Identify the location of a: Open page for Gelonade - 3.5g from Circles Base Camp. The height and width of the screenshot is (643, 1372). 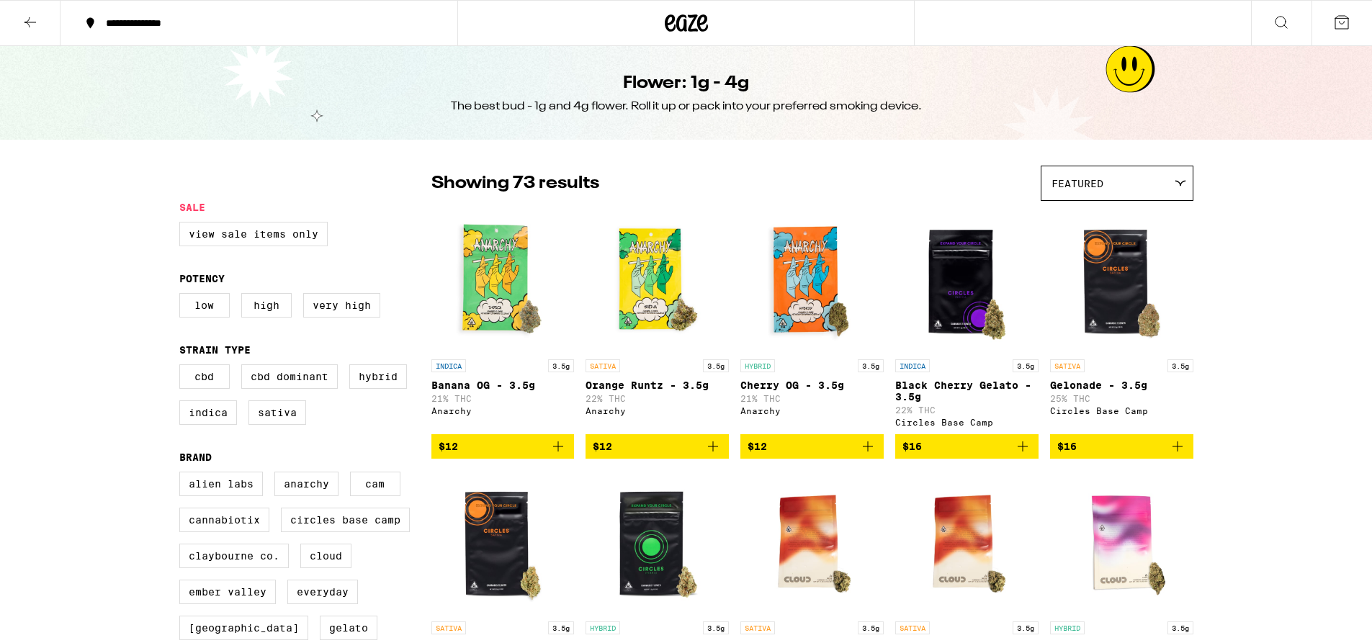
(1121, 321).